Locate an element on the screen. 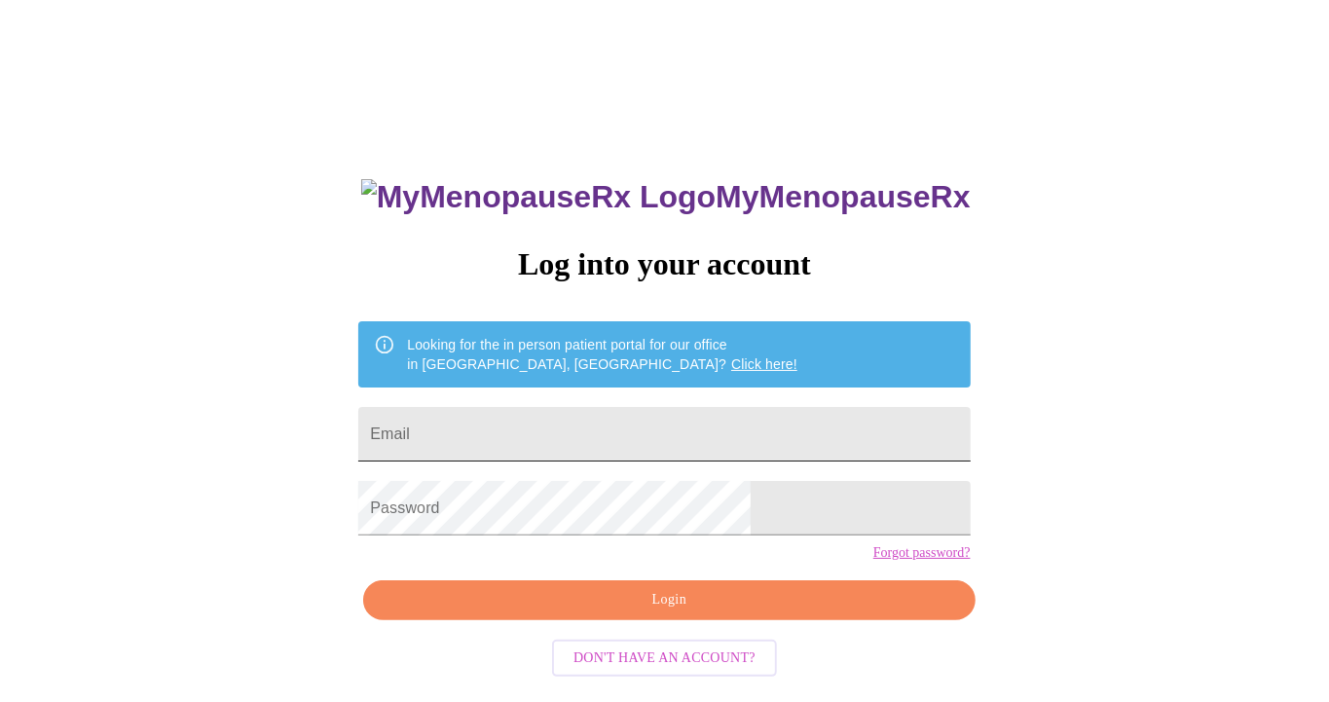 The height and width of the screenshot is (702, 1329). a: Forgot password? is located at coordinates (922, 553).